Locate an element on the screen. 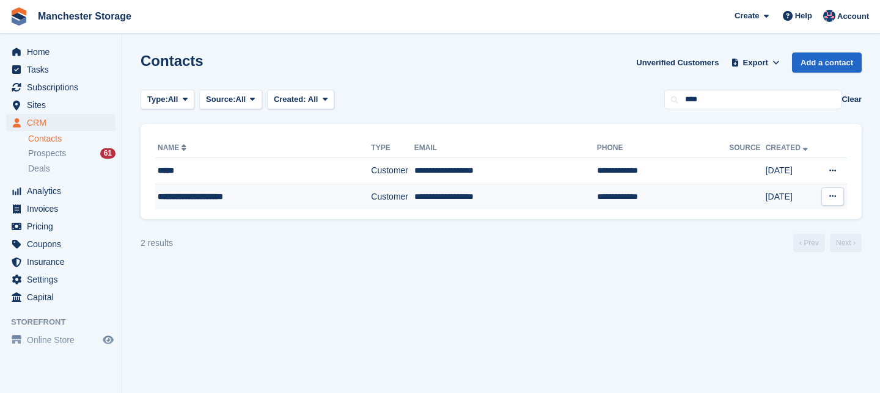 The image size is (880, 393). a: Contacts is located at coordinates (71, 139).